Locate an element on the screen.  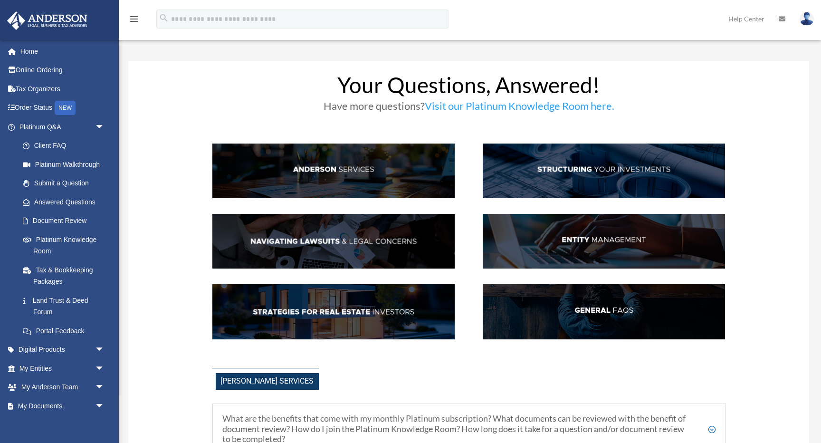
a: Tax Organizers is located at coordinates (63, 89).